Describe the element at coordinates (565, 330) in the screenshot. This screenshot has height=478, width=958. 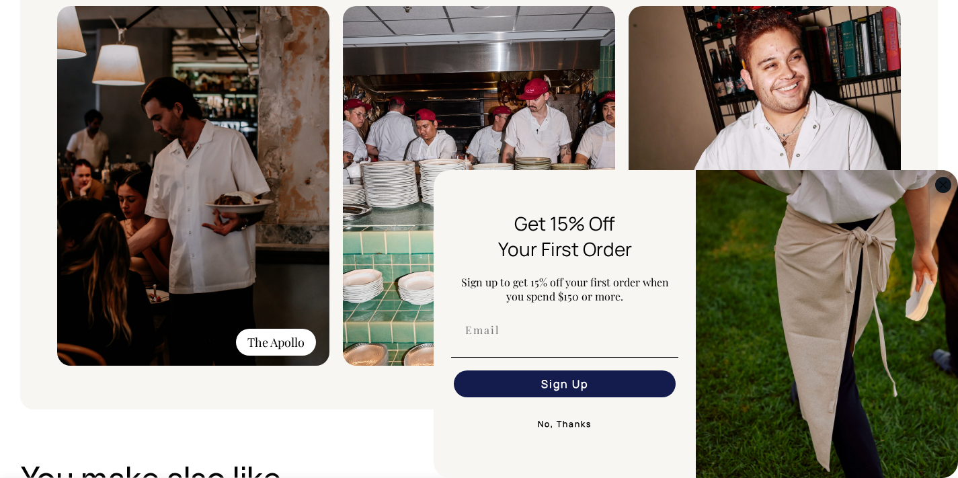
I see `input: Email` at that location.